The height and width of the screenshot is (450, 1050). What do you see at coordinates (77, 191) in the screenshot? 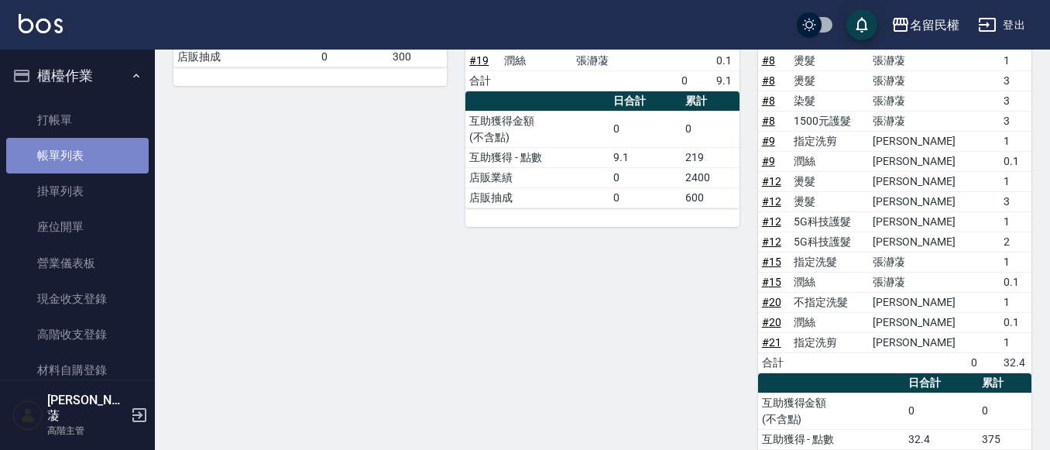
I see `a: 掛單列表` at bounding box center [77, 191].